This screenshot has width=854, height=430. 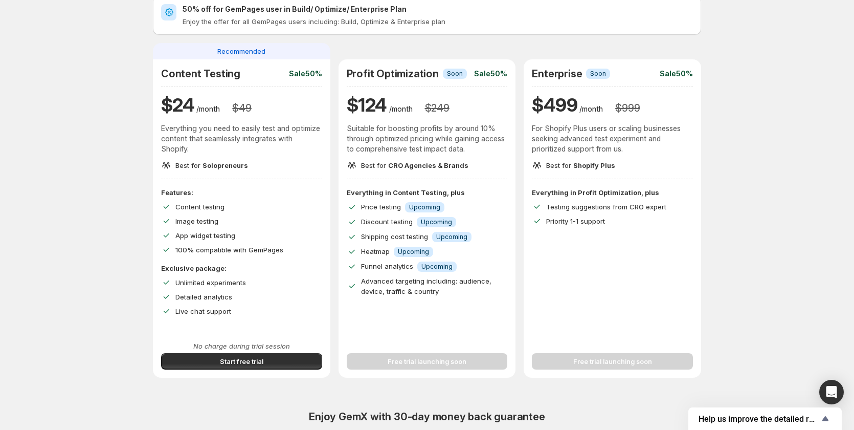 I want to click on h2: Profit Optimization, so click(x=393, y=74).